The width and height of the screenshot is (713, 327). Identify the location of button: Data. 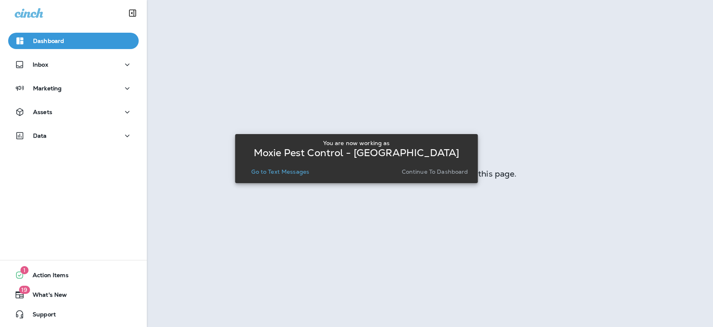
(73, 136).